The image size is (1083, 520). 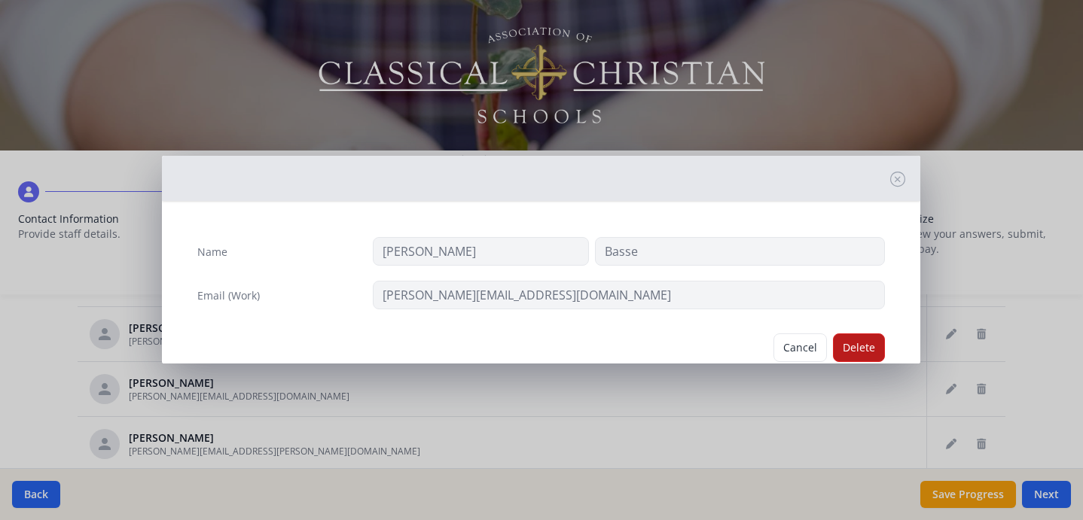 I want to click on button: Delete, so click(x=859, y=348).